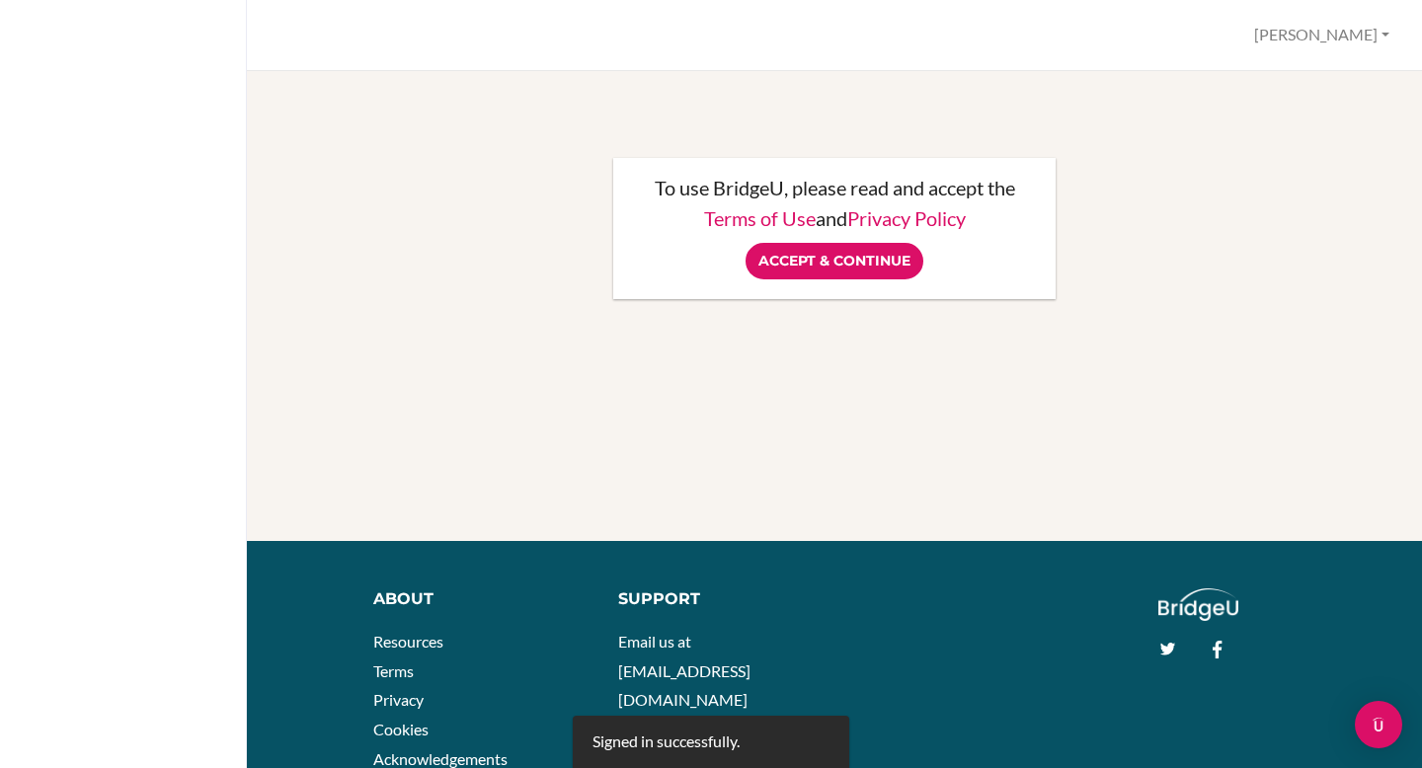 The image size is (1422, 768). Describe the element at coordinates (760, 218) in the screenshot. I see `a: Terms of Use` at that location.